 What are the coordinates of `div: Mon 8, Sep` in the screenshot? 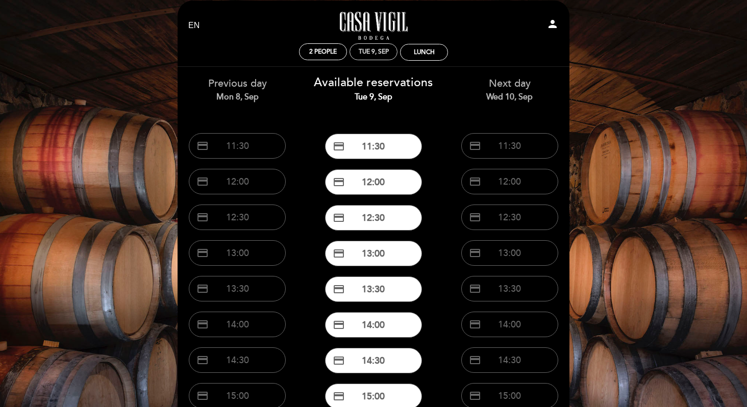 It's located at (237, 97).